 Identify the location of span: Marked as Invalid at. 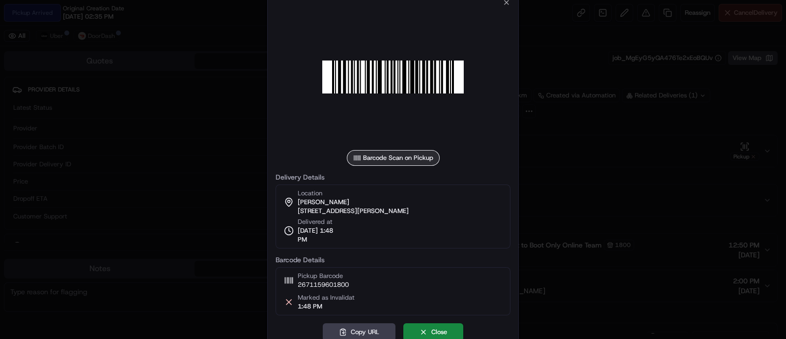
(326, 297).